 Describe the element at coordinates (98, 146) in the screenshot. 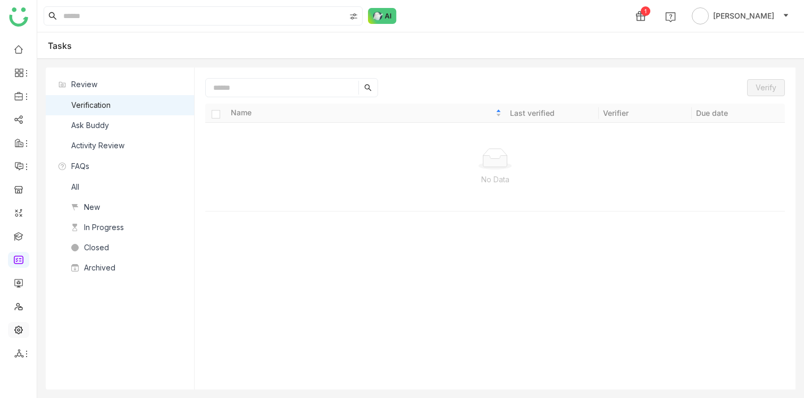

I see `div: Activity Review` at that location.